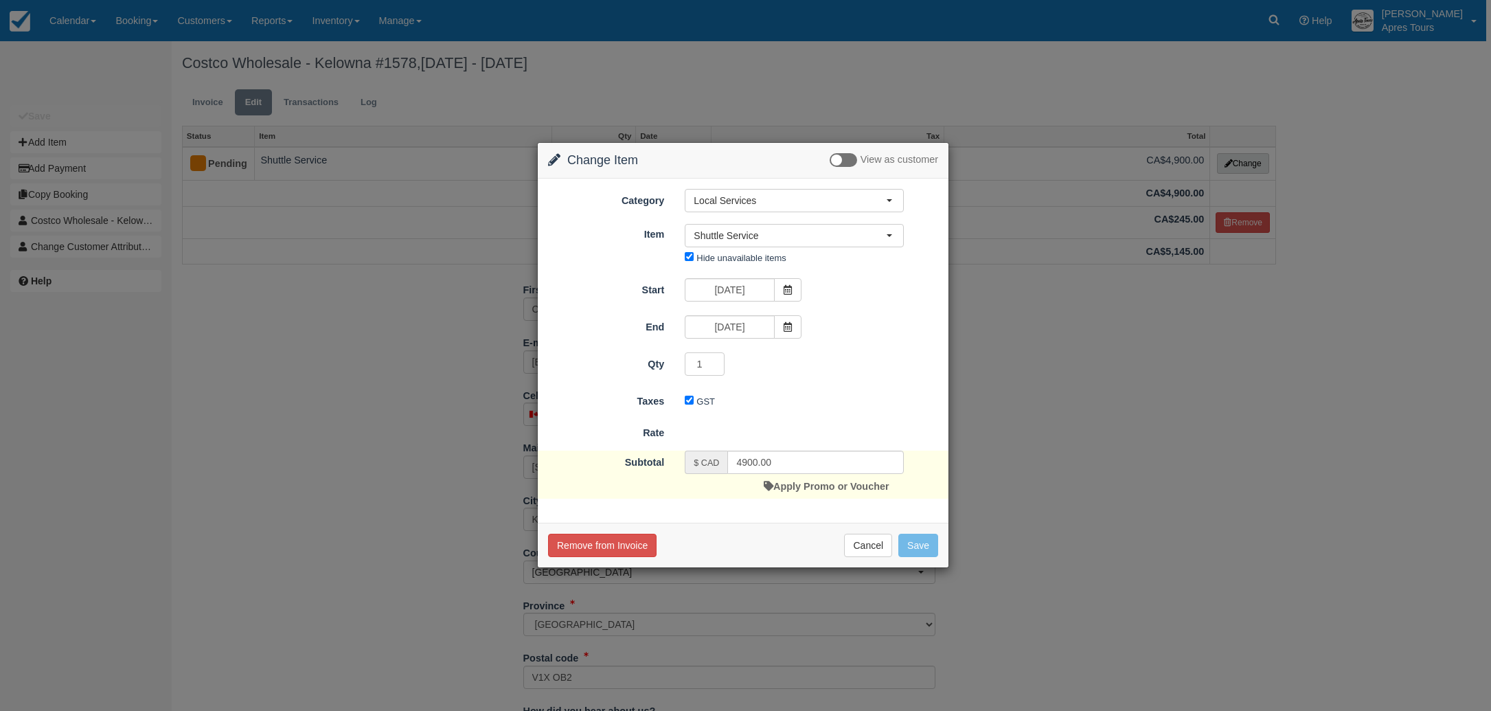 Image resolution: width=1491 pixels, height=711 pixels. Describe the element at coordinates (606, 399) in the screenshot. I see `label: Taxes` at that location.